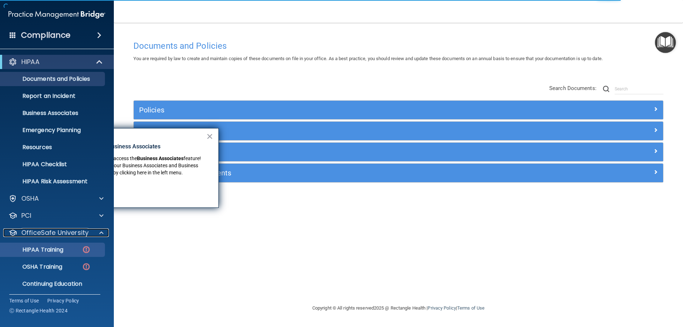  Describe the element at coordinates (53, 113) in the screenshot. I see `p: Business Associates` at that location.